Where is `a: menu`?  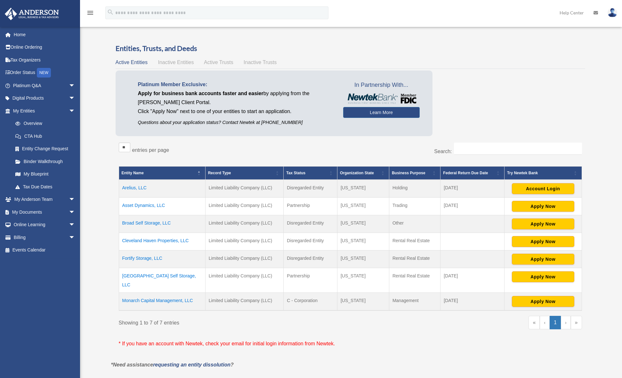 a: menu is located at coordinates (90, 14).